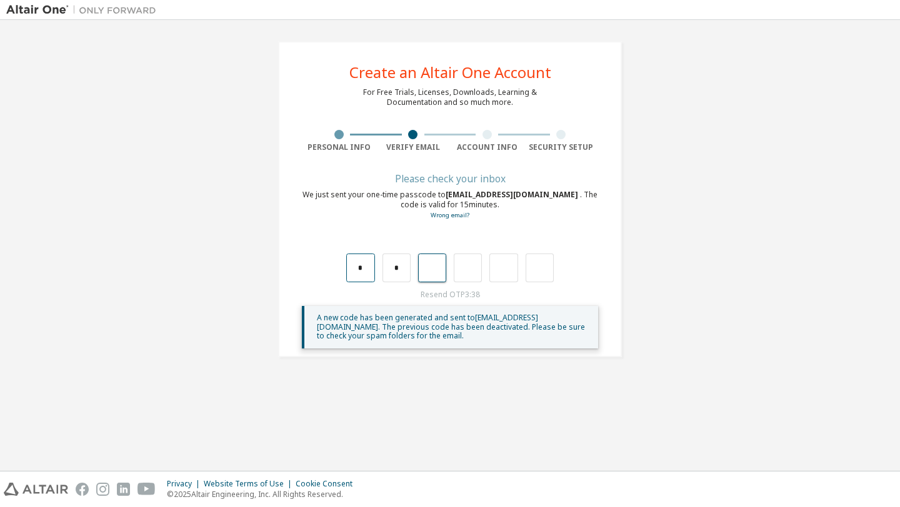 This screenshot has height=507, width=900. What do you see at coordinates (102, 489) in the screenshot?
I see `img: instagram.svg` at bounding box center [102, 489].